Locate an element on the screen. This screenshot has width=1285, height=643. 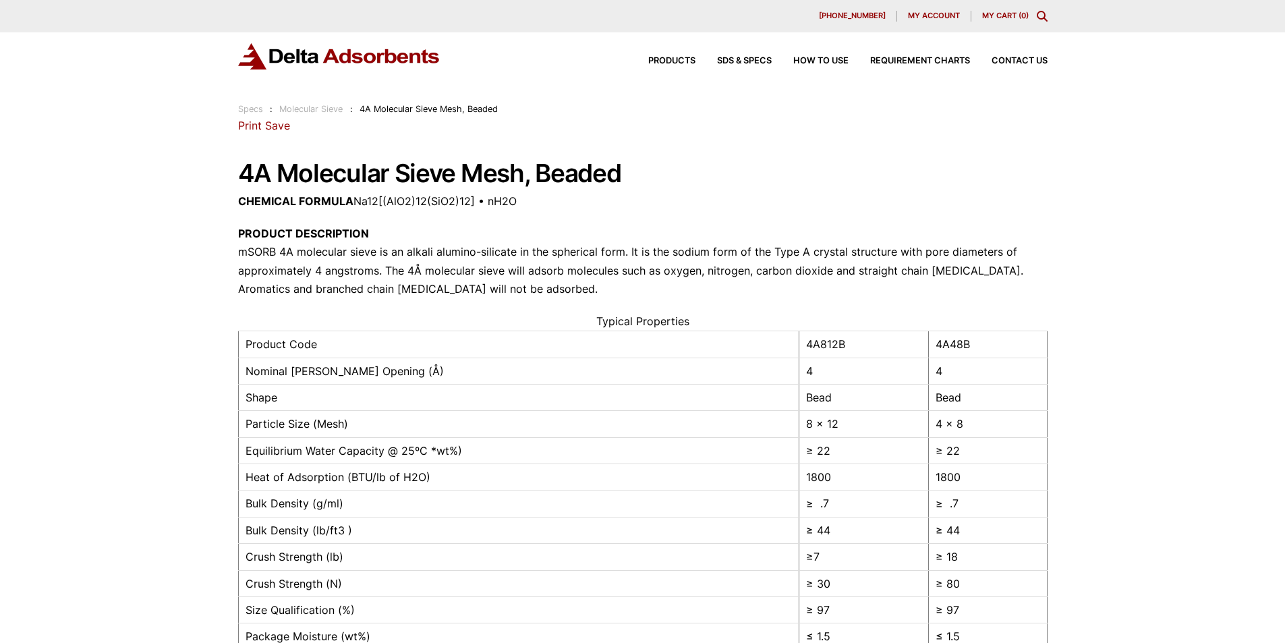
td: Bulk Density (lb/ft3 ) is located at coordinates (519, 529).